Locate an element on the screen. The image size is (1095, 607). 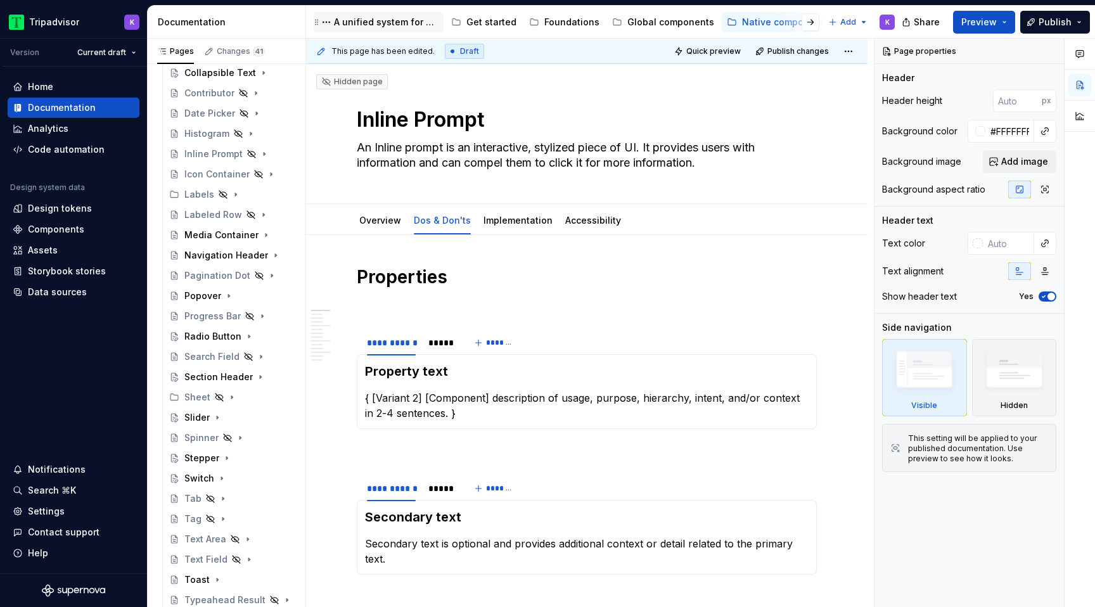
div: Home is located at coordinates (41, 87).